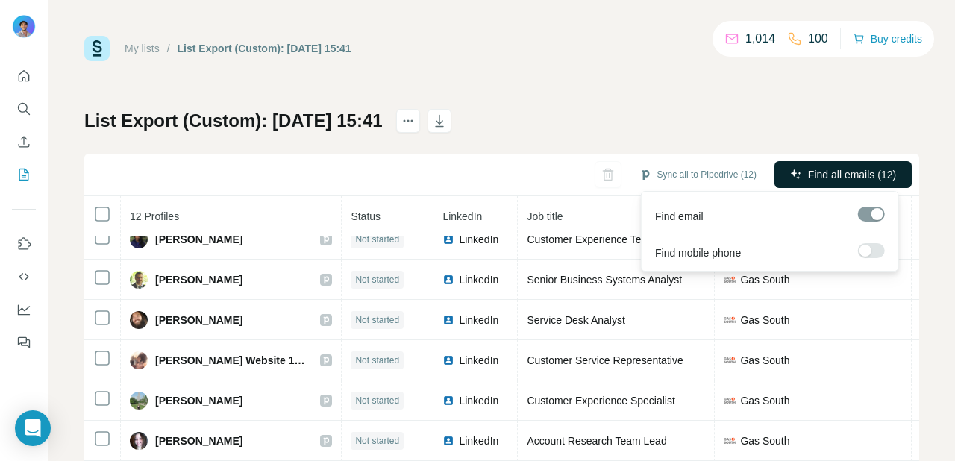 The image size is (955, 461). I want to click on button: Sync all to Pipedrive (12), so click(697, 175).